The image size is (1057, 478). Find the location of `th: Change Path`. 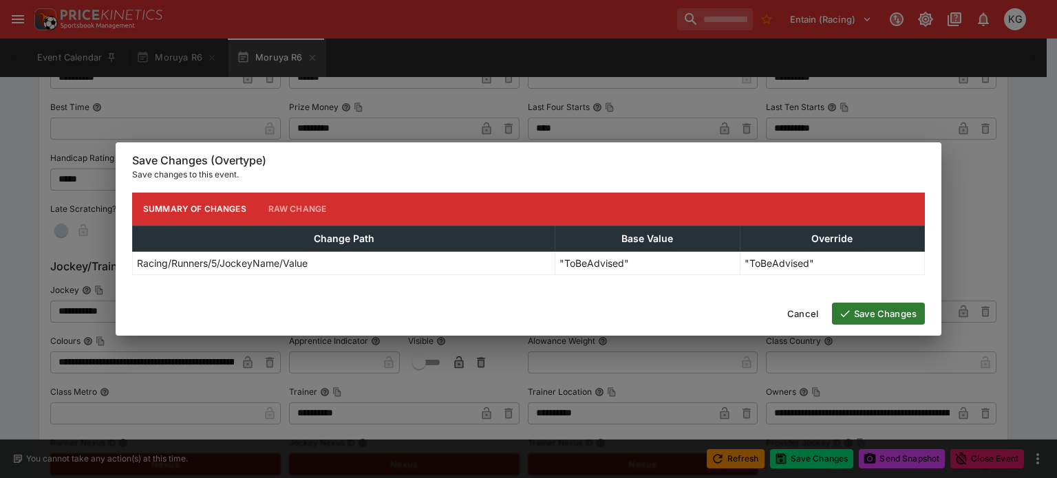

th: Change Path is located at coordinates (344, 238).